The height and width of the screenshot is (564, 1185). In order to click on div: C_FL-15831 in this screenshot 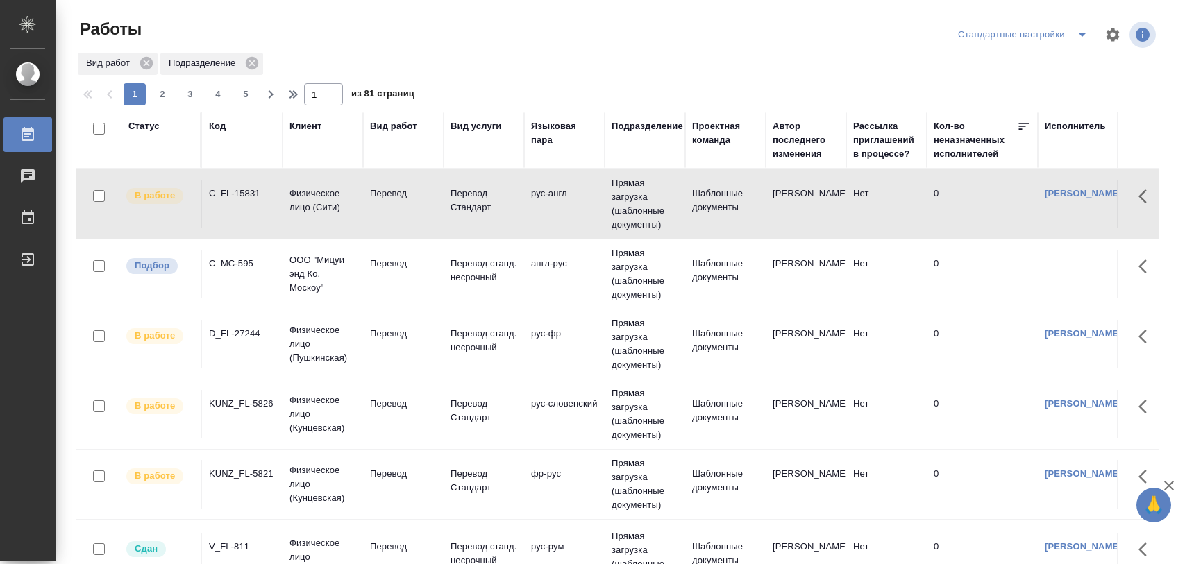, I will do `click(242, 194)`.